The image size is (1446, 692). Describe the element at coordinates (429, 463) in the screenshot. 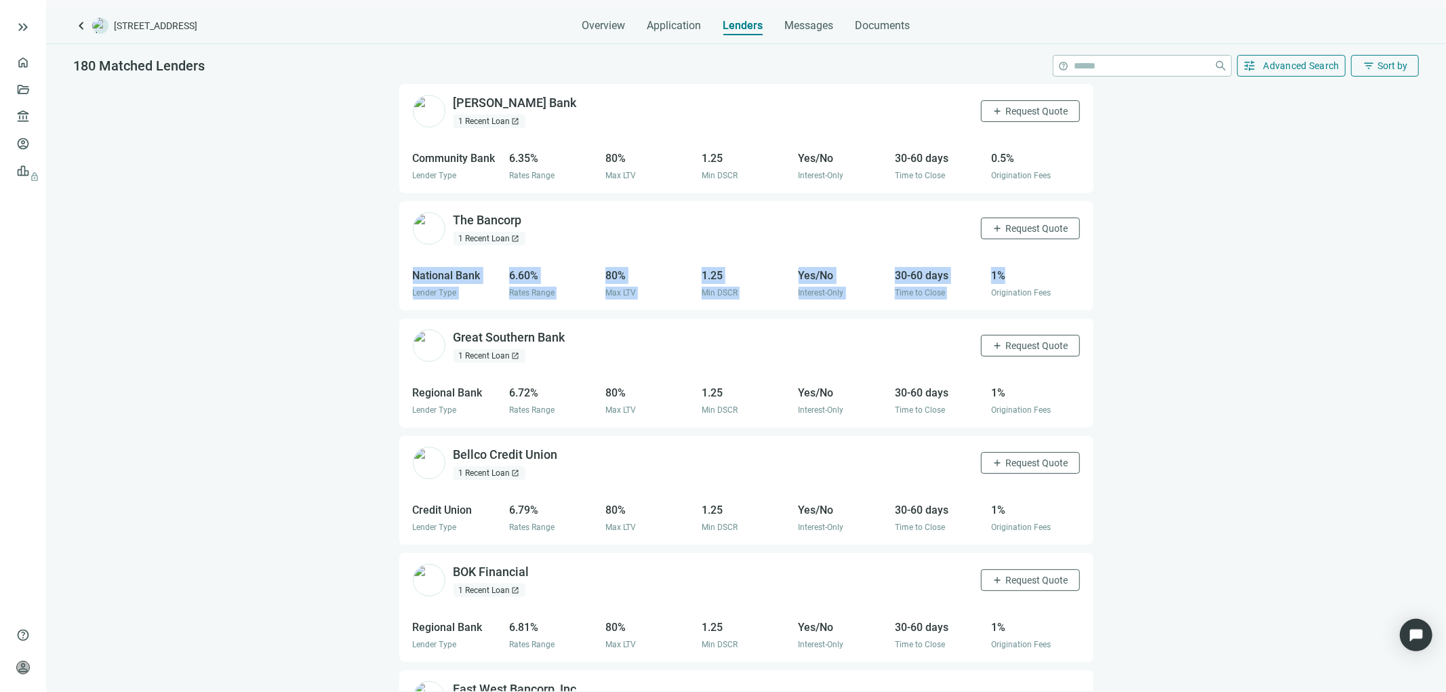

I see `img: c1596327-9c23-411d-8666-4e056032f761.png` at that location.